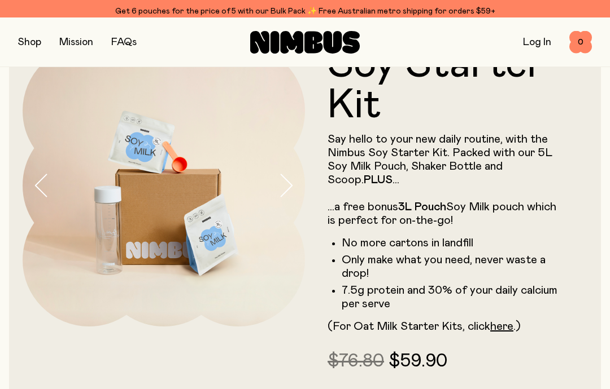 This screenshot has width=610, height=389. I want to click on li: Only make what you need, never waste a drop!, so click(453, 267).